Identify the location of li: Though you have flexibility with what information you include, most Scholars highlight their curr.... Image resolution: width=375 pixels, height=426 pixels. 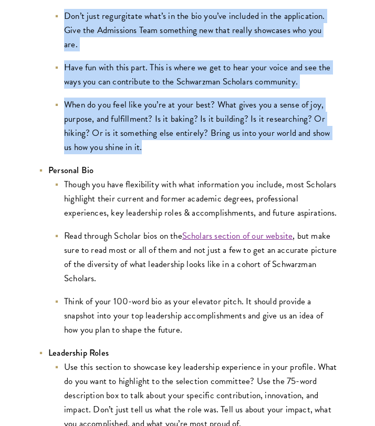
(195, 198).